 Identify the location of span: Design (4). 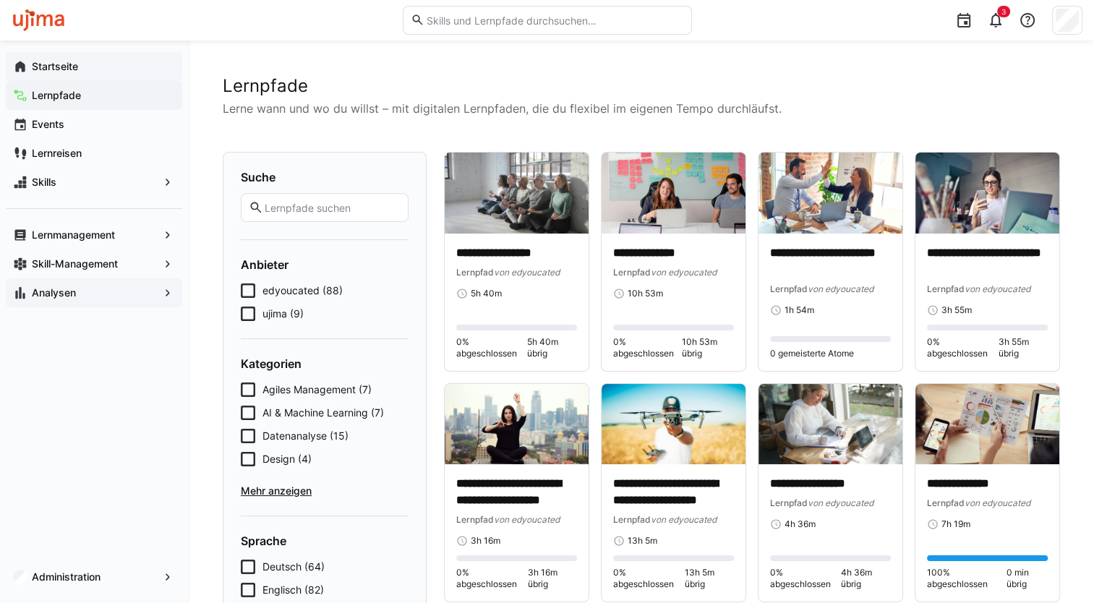
(287, 459).